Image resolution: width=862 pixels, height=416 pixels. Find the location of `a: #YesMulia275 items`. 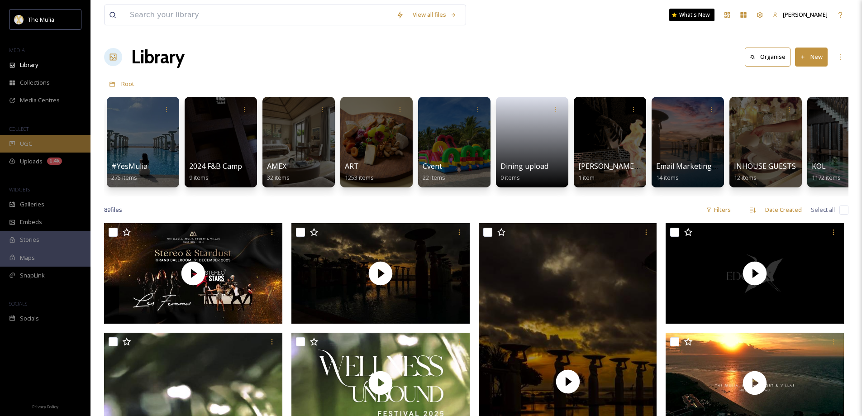

a: #YesMulia275 items is located at coordinates (129, 171).